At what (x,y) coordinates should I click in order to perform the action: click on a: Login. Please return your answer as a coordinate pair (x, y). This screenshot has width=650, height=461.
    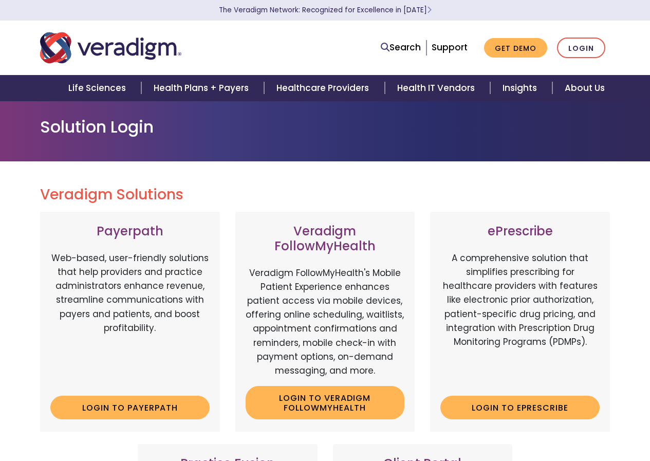
    Looking at the image, I should click on (581, 48).